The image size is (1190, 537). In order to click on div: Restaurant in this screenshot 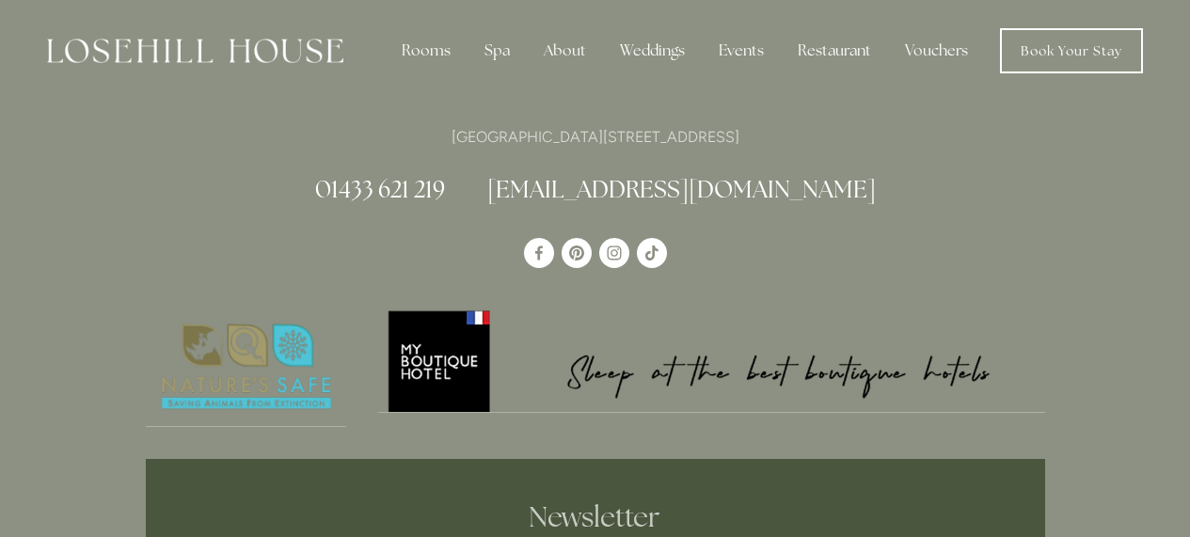, I will do `click(834, 51)`.